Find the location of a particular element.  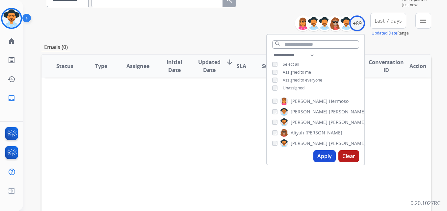

span: Type is located at coordinates (101, 66).